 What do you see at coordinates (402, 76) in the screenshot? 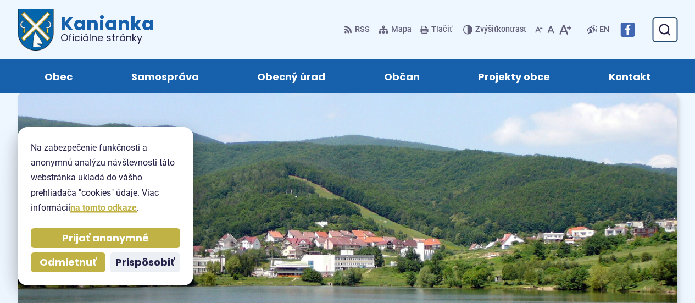
I see `span: Občan` at bounding box center [402, 76].